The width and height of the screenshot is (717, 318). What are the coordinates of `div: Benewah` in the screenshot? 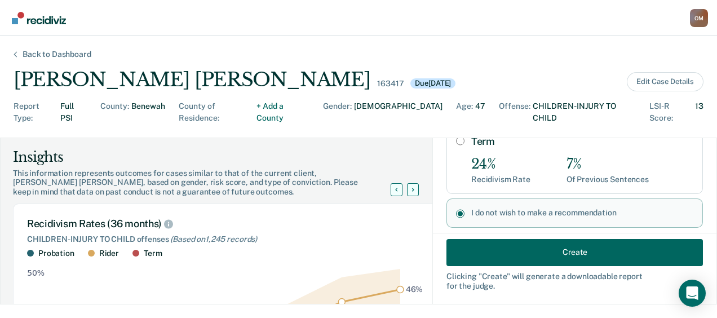 It's located at (148, 112).